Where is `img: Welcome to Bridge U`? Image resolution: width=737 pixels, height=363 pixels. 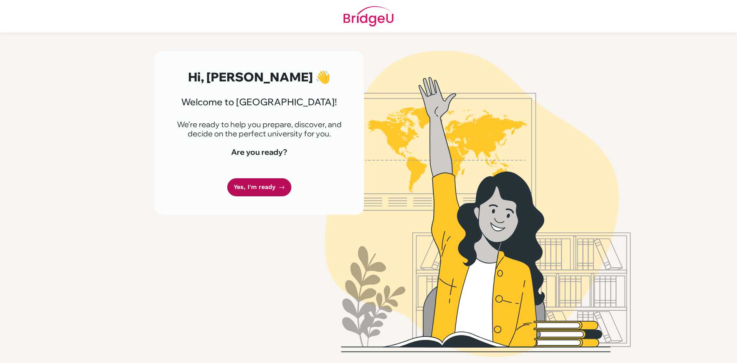 img: Welcome to Bridge U is located at coordinates (478, 204).